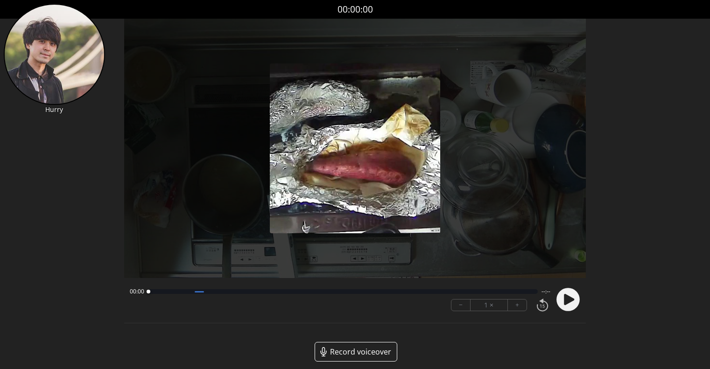  What do you see at coordinates (355, 148) in the screenshot?
I see `img: Poster Image` at bounding box center [355, 148].